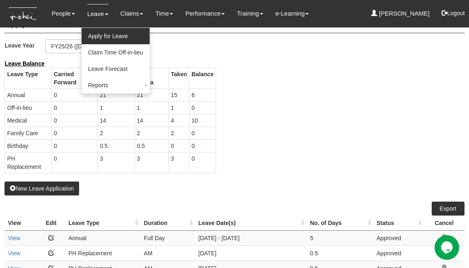  I want to click on th: Balance, so click(202, 78).